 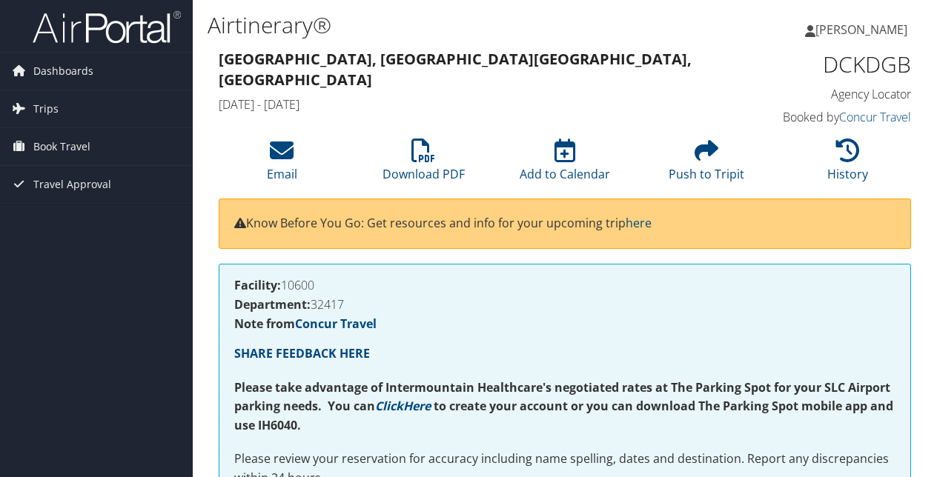 I want to click on span: Trips, so click(x=46, y=109).